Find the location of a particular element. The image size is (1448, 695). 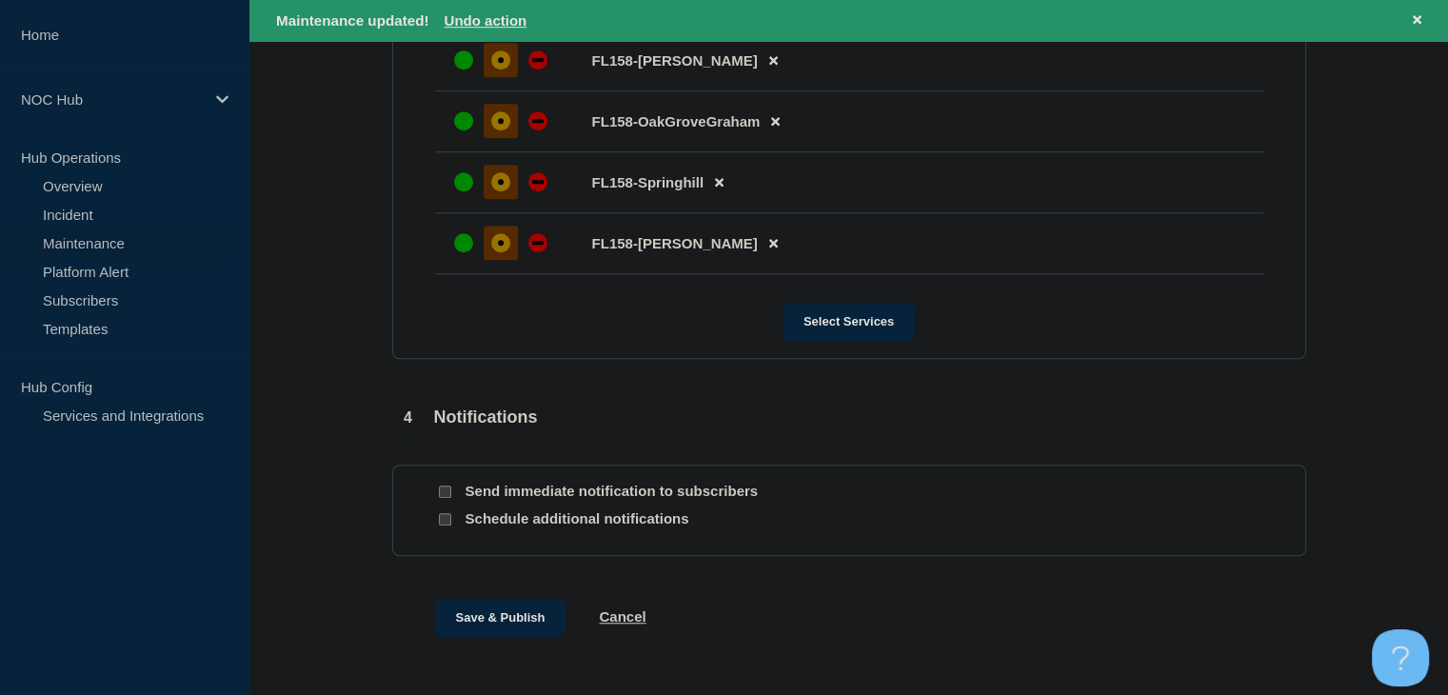

button: Undo action is located at coordinates (486, 20).